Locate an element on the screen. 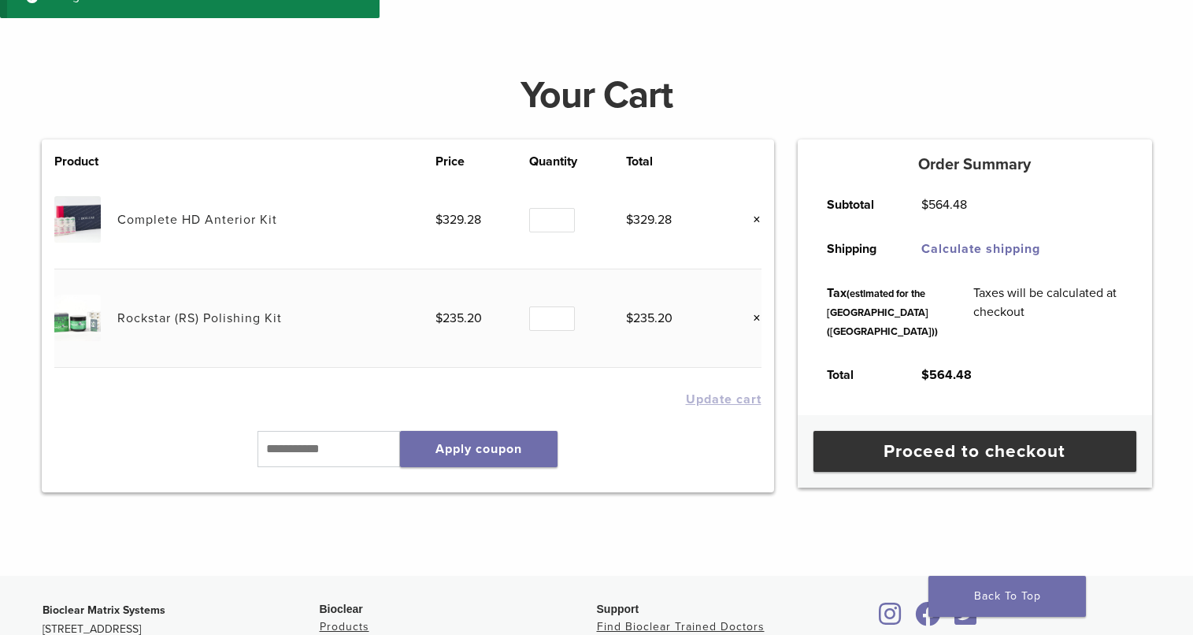 The height and width of the screenshot is (635, 1193). a: Products is located at coordinates (344, 626).